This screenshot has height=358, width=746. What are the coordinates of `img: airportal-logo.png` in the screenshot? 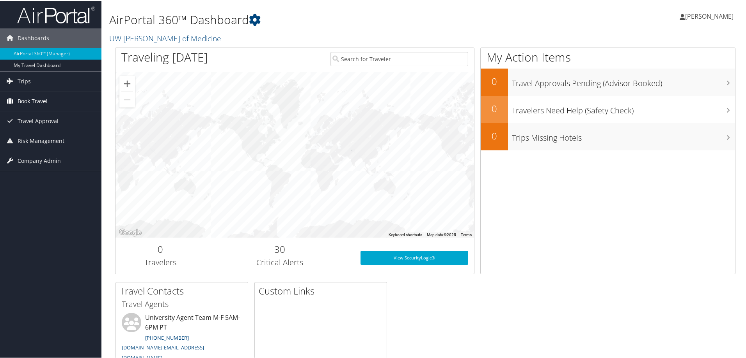 It's located at (56, 14).